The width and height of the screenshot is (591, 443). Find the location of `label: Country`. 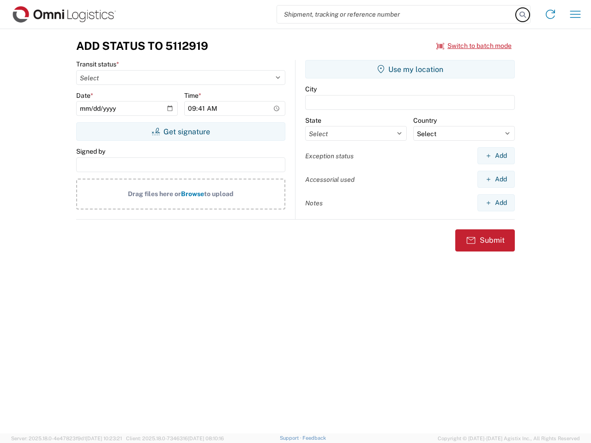

label: Country is located at coordinates (425, 121).